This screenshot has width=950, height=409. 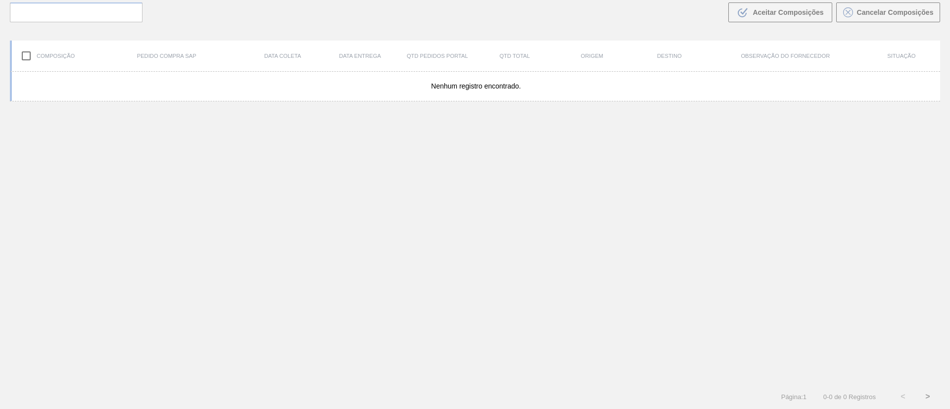 I want to click on div: Qtd Pedidos Portal, so click(x=438, y=56).